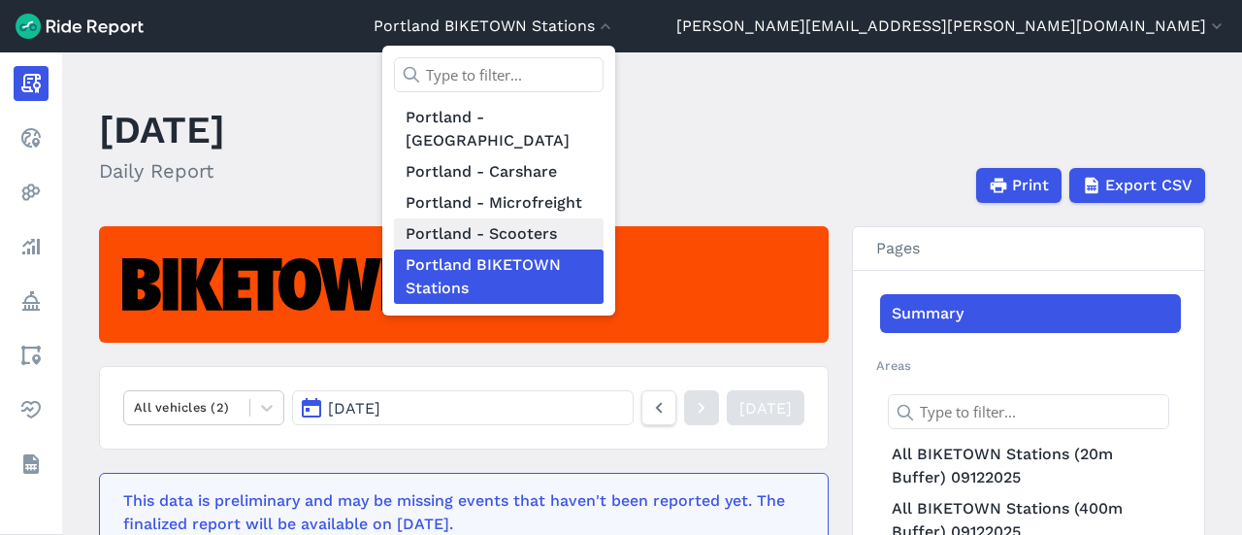 Image resolution: width=1242 pixels, height=535 pixels. I want to click on input: Type to filter..., so click(499, 75).